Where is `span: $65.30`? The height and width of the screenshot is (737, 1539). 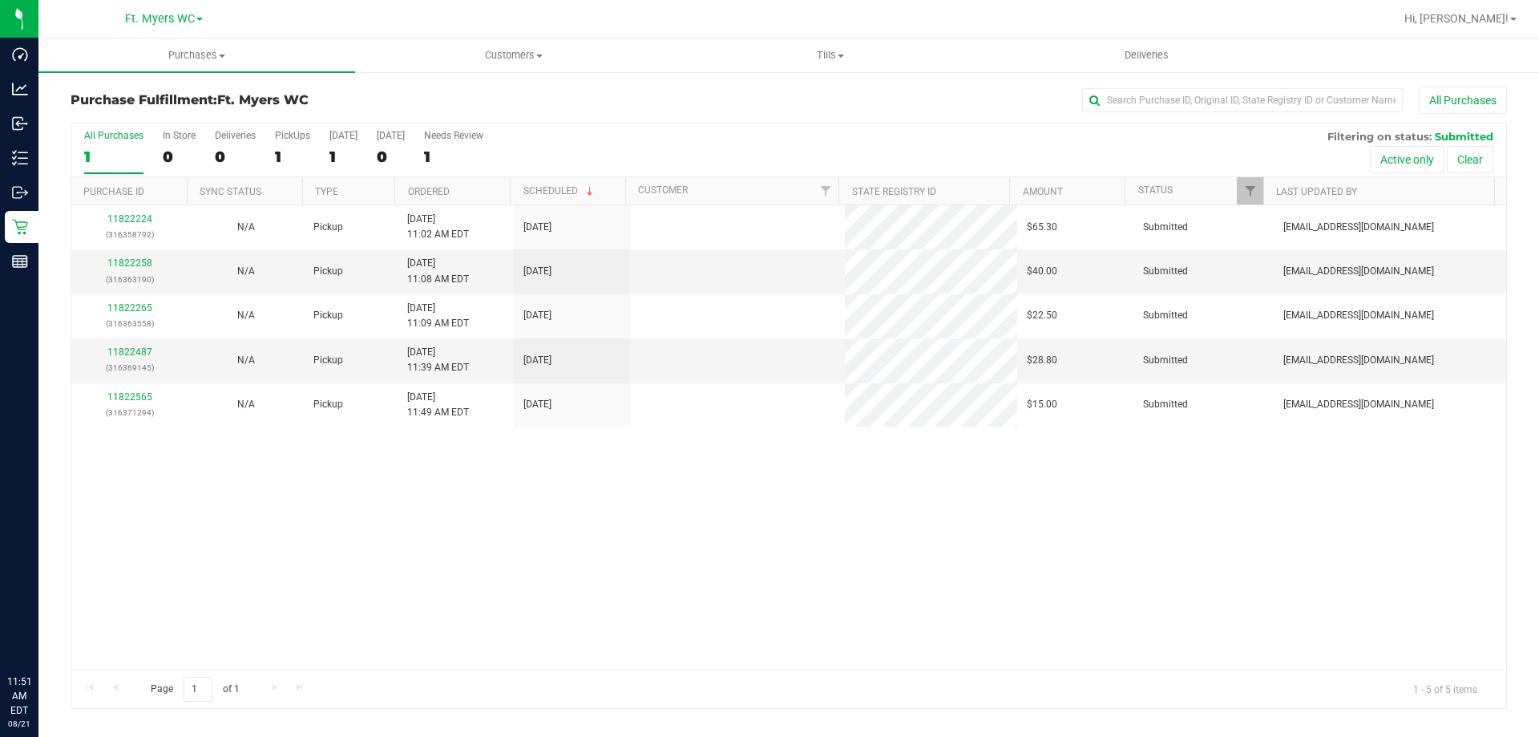 span: $65.30 is located at coordinates (1042, 227).